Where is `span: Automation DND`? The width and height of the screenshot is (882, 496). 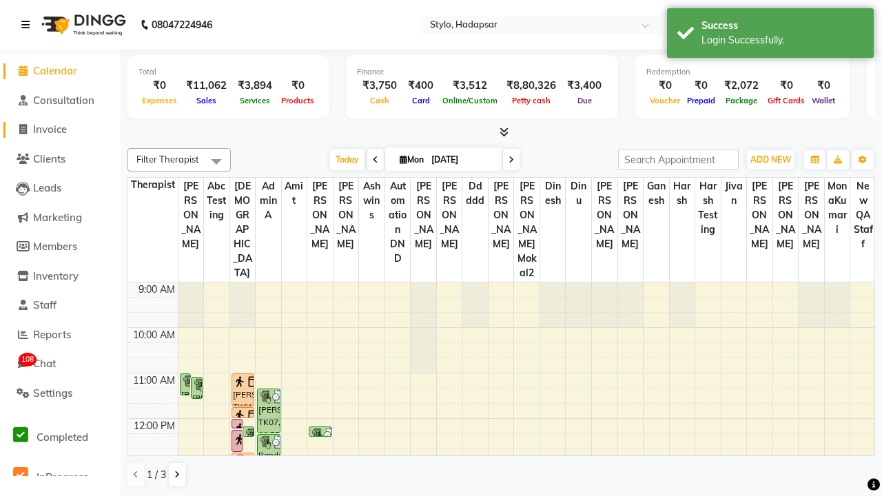
span: Automation DND is located at coordinates (398, 223).